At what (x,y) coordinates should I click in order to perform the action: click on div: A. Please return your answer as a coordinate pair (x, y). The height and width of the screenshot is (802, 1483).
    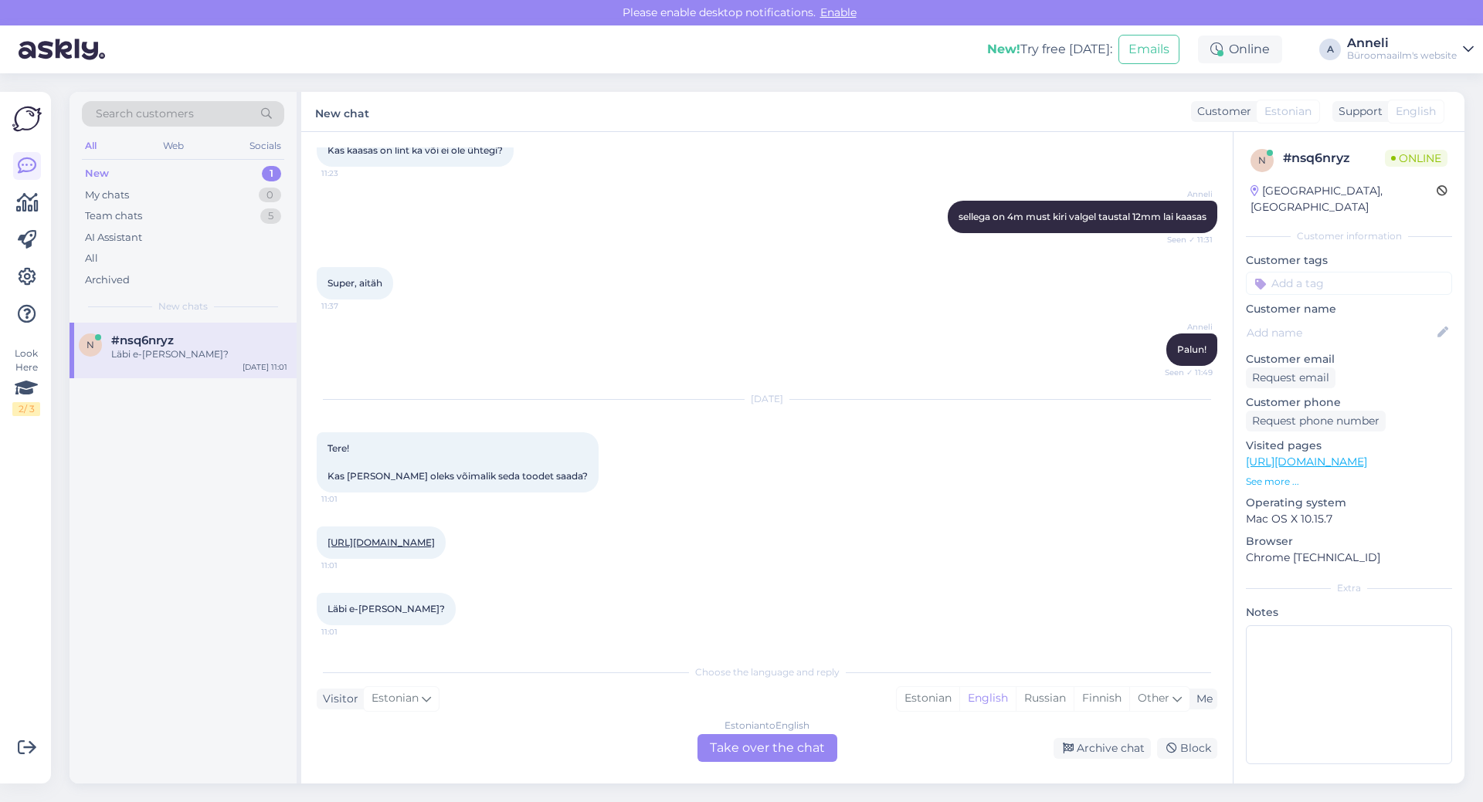
    Looking at the image, I should click on (1330, 49).